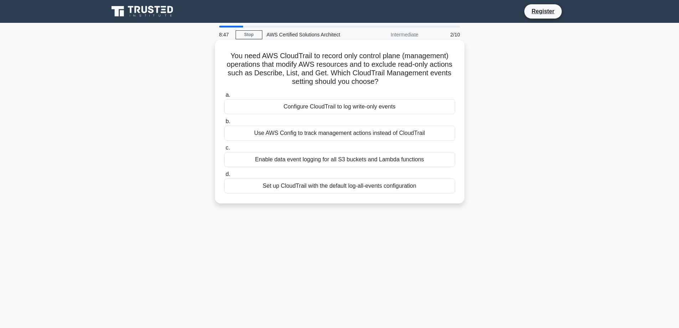 The image size is (679, 328). What do you see at coordinates (340, 133) in the screenshot?
I see `div: Use AWS Config to track management actions instead of CloudTrail` at bounding box center [340, 133].